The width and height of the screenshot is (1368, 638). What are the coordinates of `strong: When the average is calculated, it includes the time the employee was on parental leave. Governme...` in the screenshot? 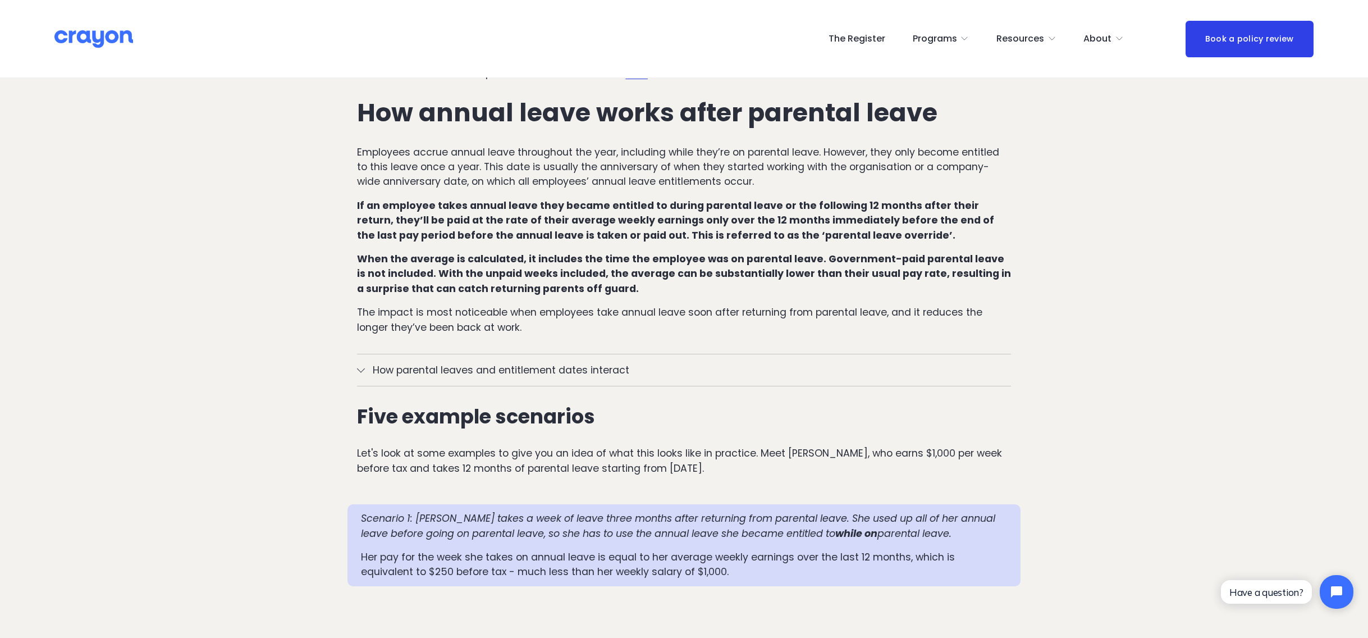 It's located at (685, 273).